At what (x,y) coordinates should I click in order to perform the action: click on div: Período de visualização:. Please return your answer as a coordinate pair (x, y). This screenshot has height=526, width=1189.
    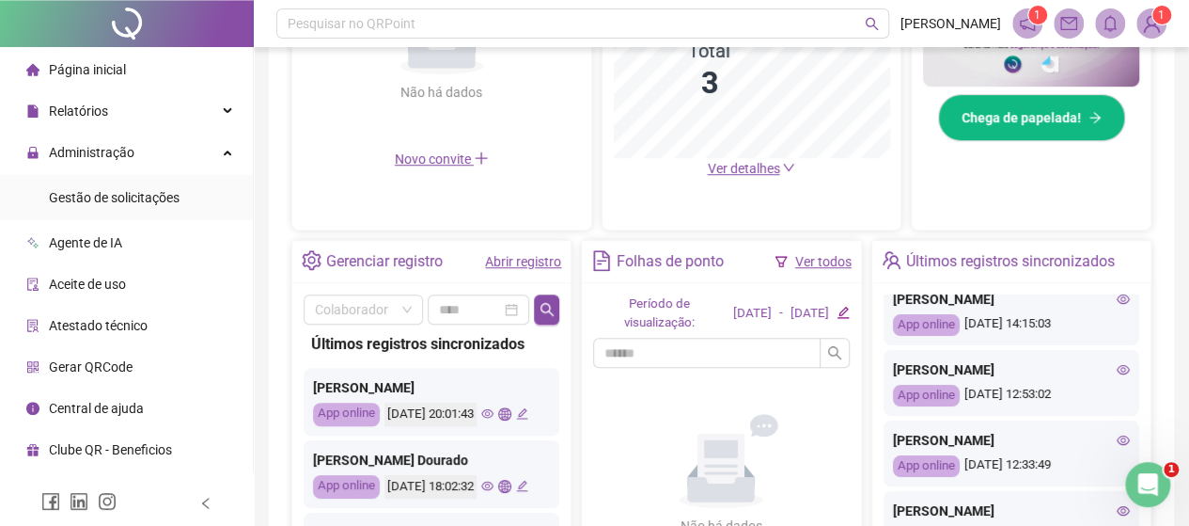
    Looking at the image, I should click on (659, 314).